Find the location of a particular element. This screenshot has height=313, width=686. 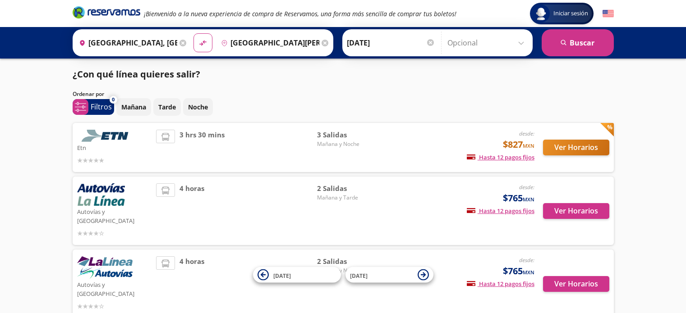

button: 0Filtros is located at coordinates (93, 107).